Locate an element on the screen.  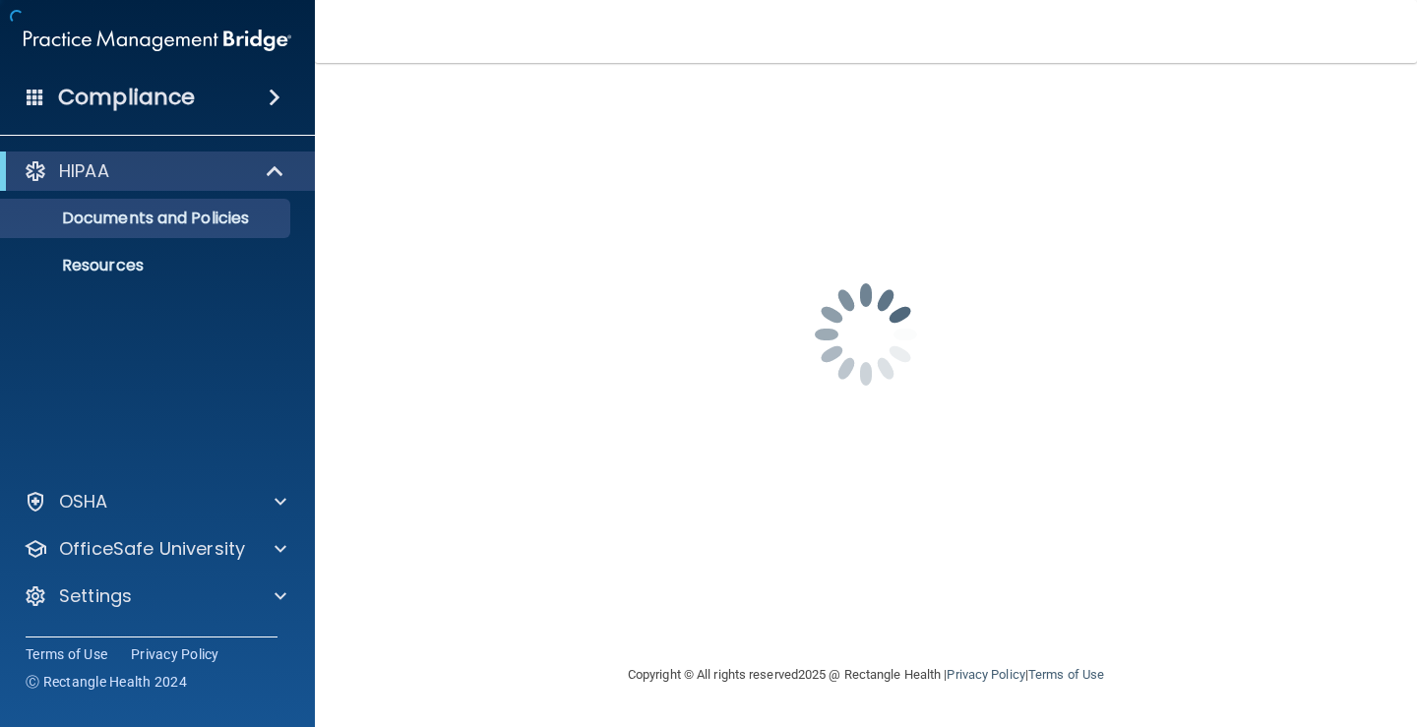
a: Settings is located at coordinates (154, 596).